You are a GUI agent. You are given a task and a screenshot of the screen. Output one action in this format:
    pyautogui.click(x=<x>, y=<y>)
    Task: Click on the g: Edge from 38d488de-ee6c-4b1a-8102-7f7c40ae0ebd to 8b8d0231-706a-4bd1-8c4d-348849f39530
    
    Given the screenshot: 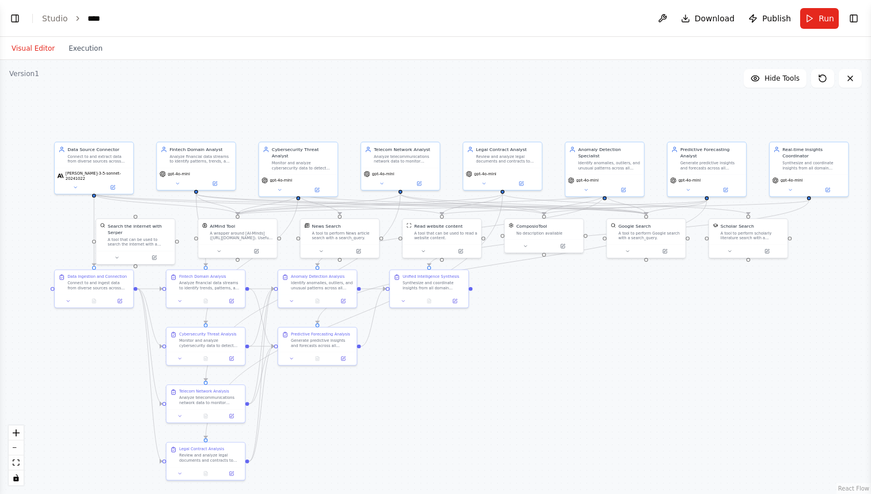 What is the action you would take?
    pyautogui.click(x=461, y=229)
    